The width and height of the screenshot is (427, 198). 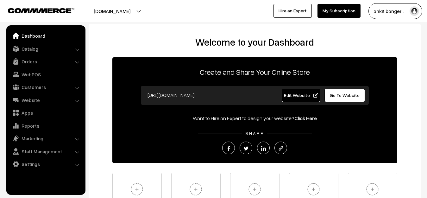 I want to click on a: Hire an Expert, so click(x=293, y=11).